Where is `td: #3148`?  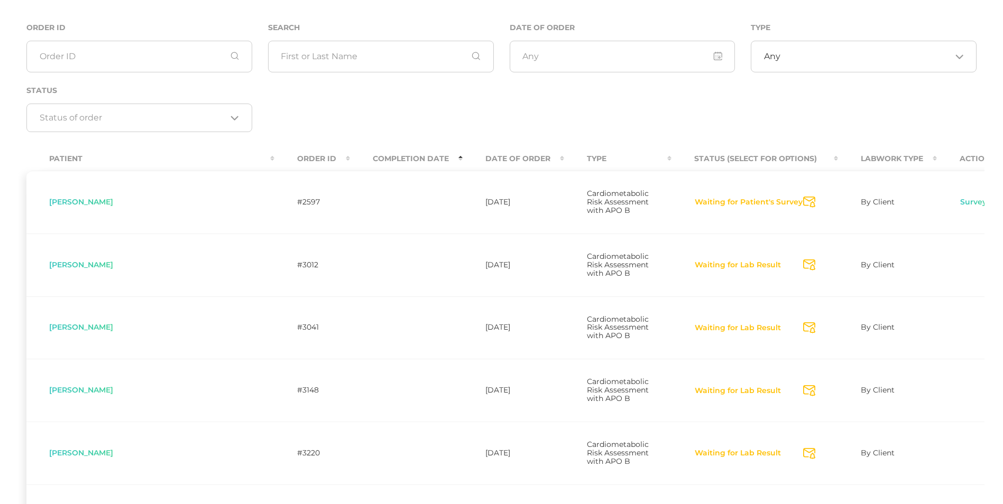
td: #3148 is located at coordinates (312, 390).